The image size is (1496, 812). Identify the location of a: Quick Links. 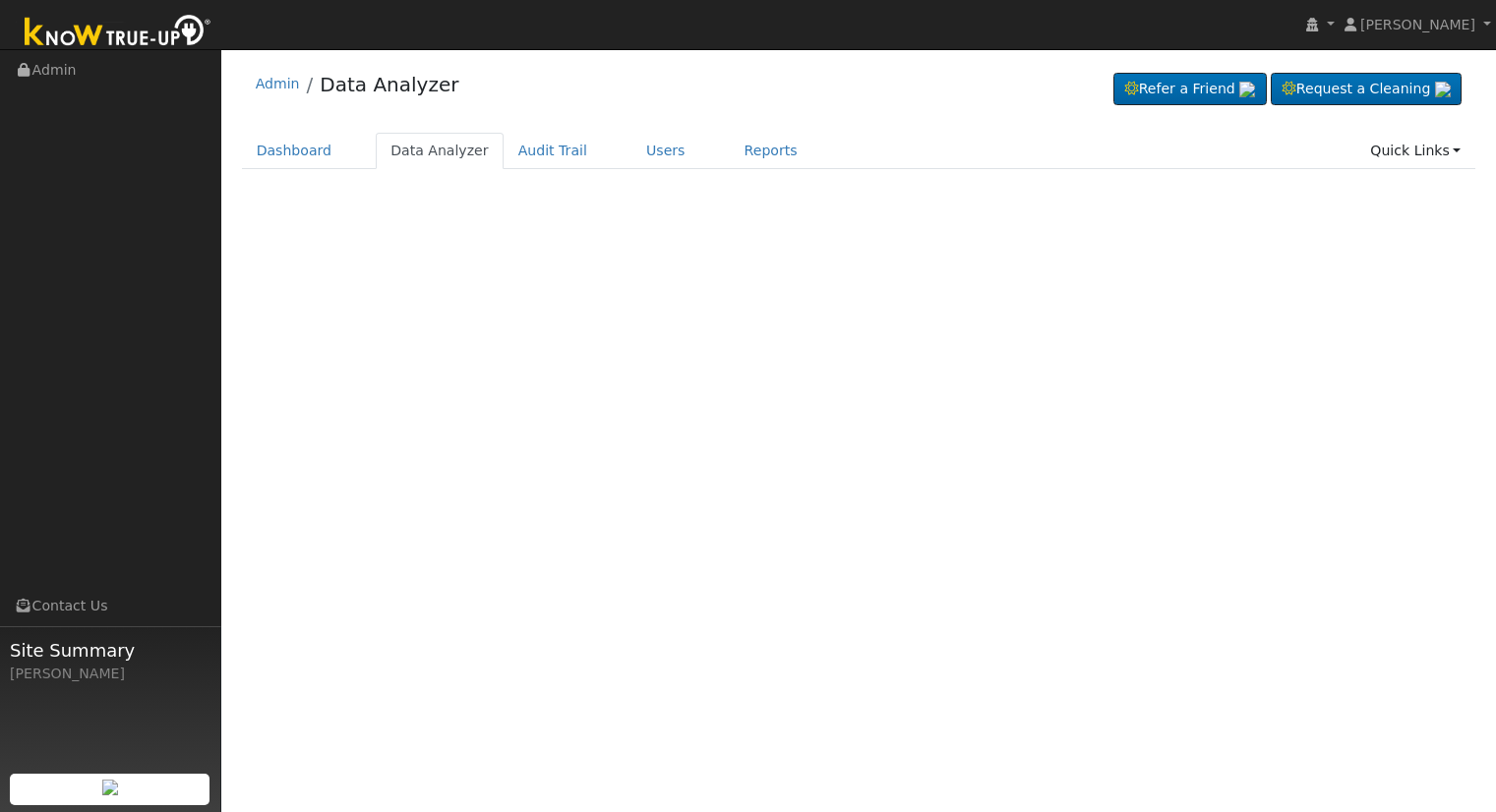
(1415, 150).